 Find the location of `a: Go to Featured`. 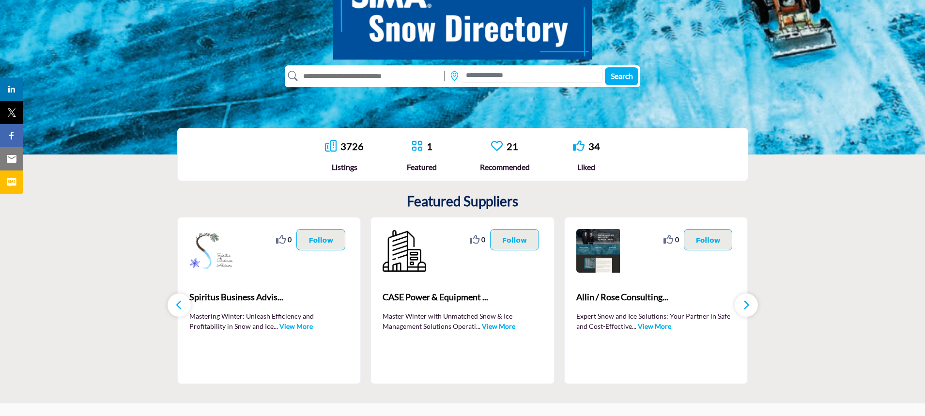

a: Go to Featured is located at coordinates (417, 146).